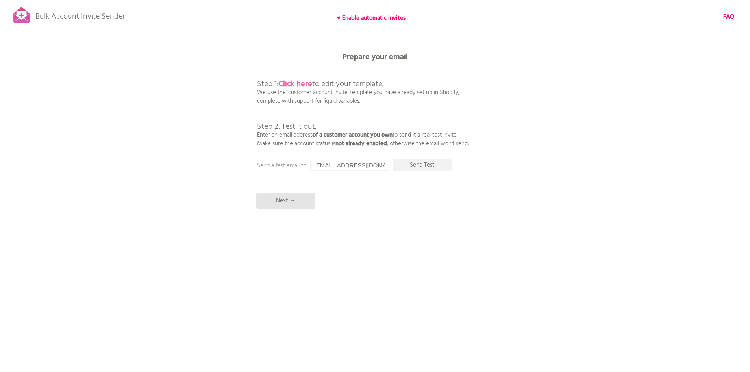 This screenshot has width=750, height=372. I want to click on b: Click here, so click(295, 84).